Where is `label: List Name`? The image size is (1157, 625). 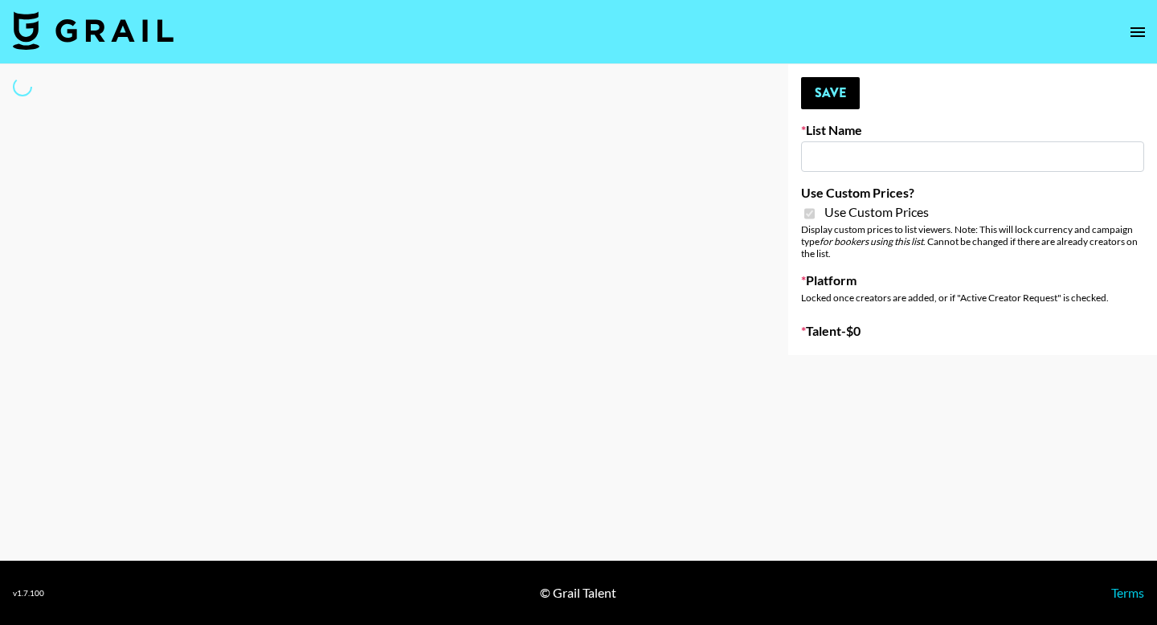 label: List Name is located at coordinates (972, 130).